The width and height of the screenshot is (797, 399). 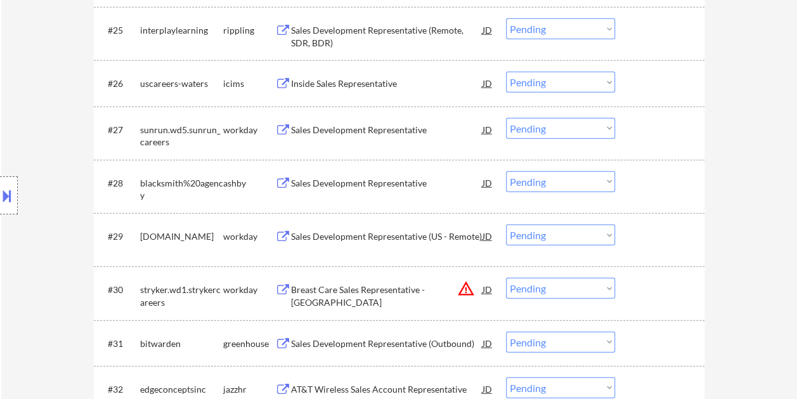 I want to click on div: #31, so click(x=119, y=344).